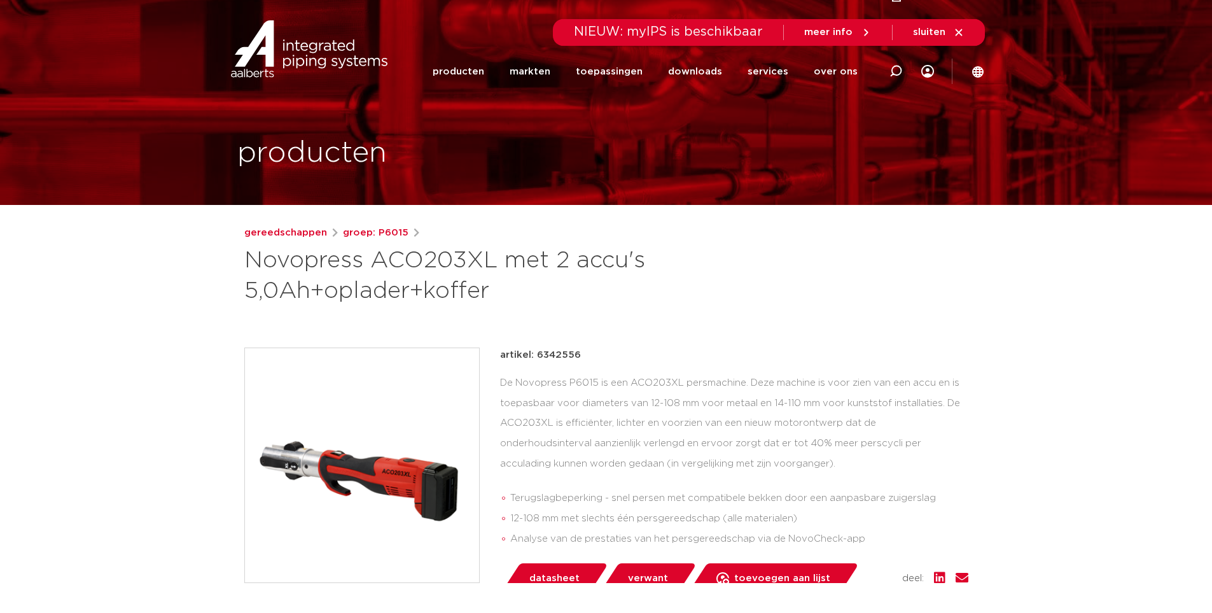 Image resolution: width=1212 pixels, height=613 pixels. Describe the element at coordinates (695, 71) in the screenshot. I see `a: downloads` at that location.